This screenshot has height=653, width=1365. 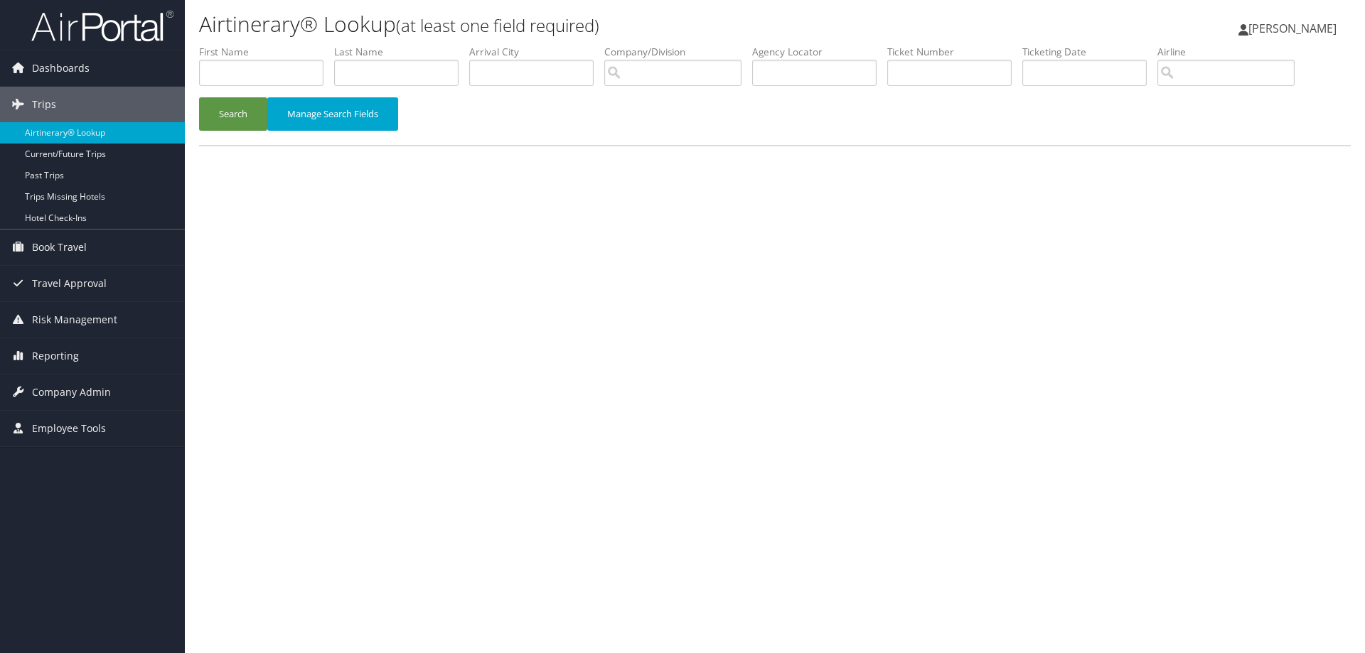 What do you see at coordinates (44, 105) in the screenshot?
I see `span: Trips` at bounding box center [44, 105].